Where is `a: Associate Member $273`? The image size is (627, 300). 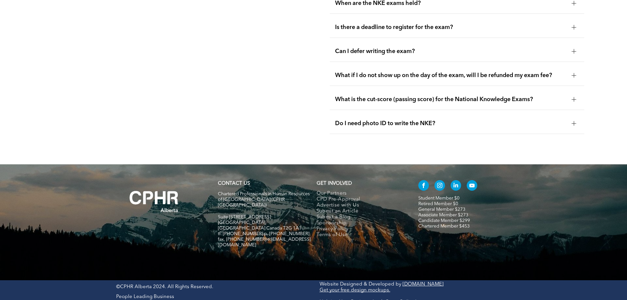
a: Associate Member $273 is located at coordinates (443, 215).